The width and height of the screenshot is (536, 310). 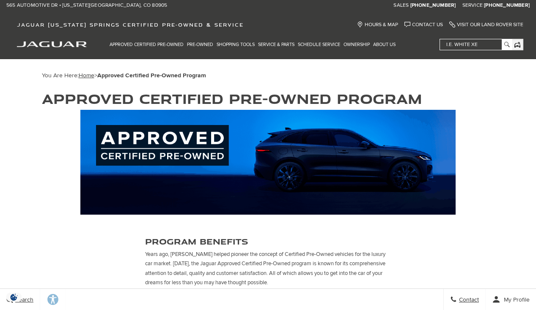 I want to click on img: Jaguar, so click(x=52, y=44).